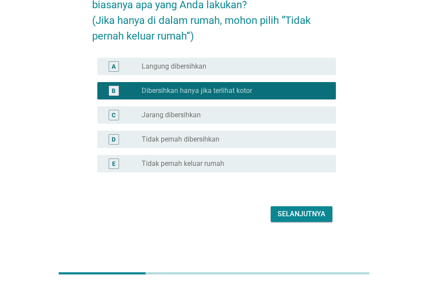 Image resolution: width=428 pixels, height=284 pixels. I want to click on label: Langung dibersihkan, so click(174, 67).